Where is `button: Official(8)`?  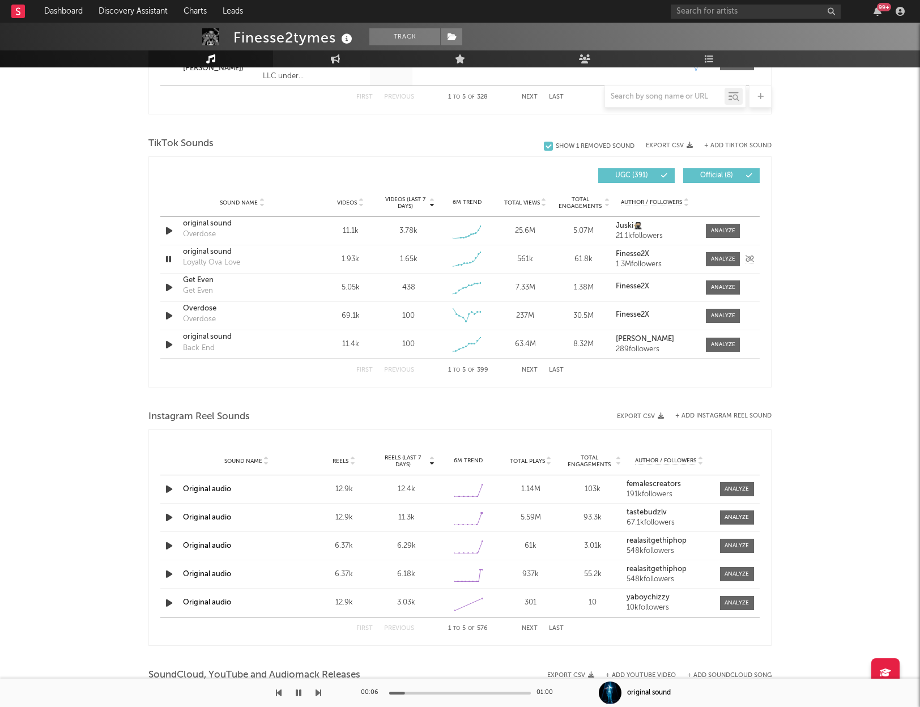
button: Official(8) is located at coordinates (721, 176).